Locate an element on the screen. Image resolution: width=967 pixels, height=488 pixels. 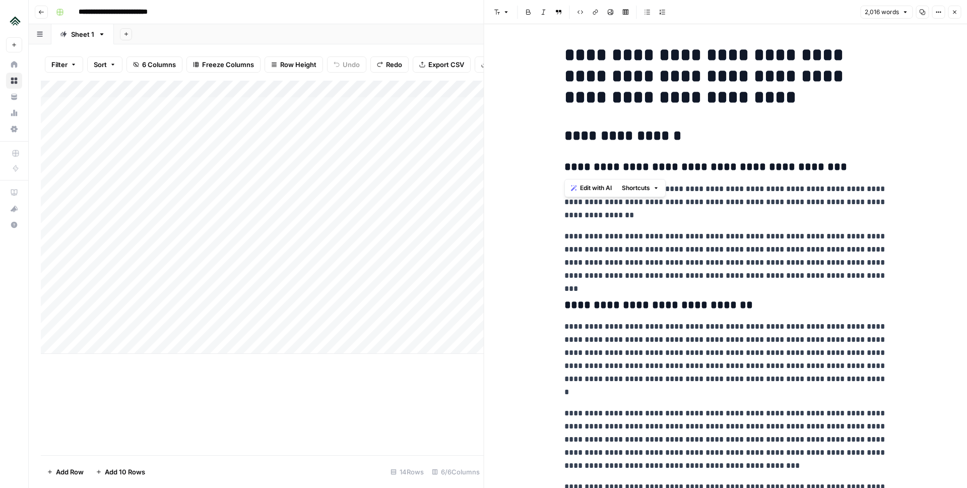
span: Row Height is located at coordinates (298, 64).